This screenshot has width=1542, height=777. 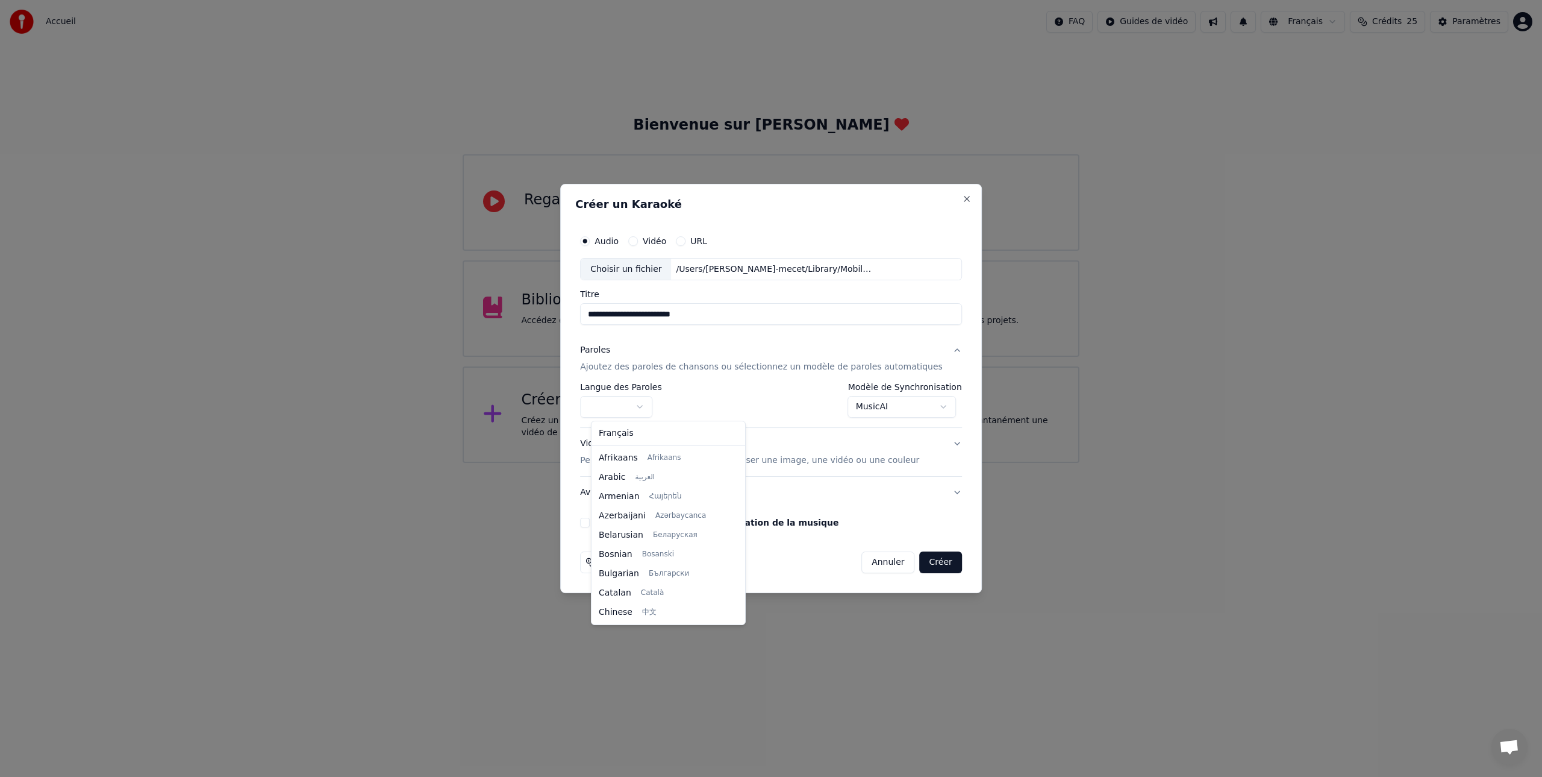 I want to click on span: Arabic, so click(x=612, y=477).